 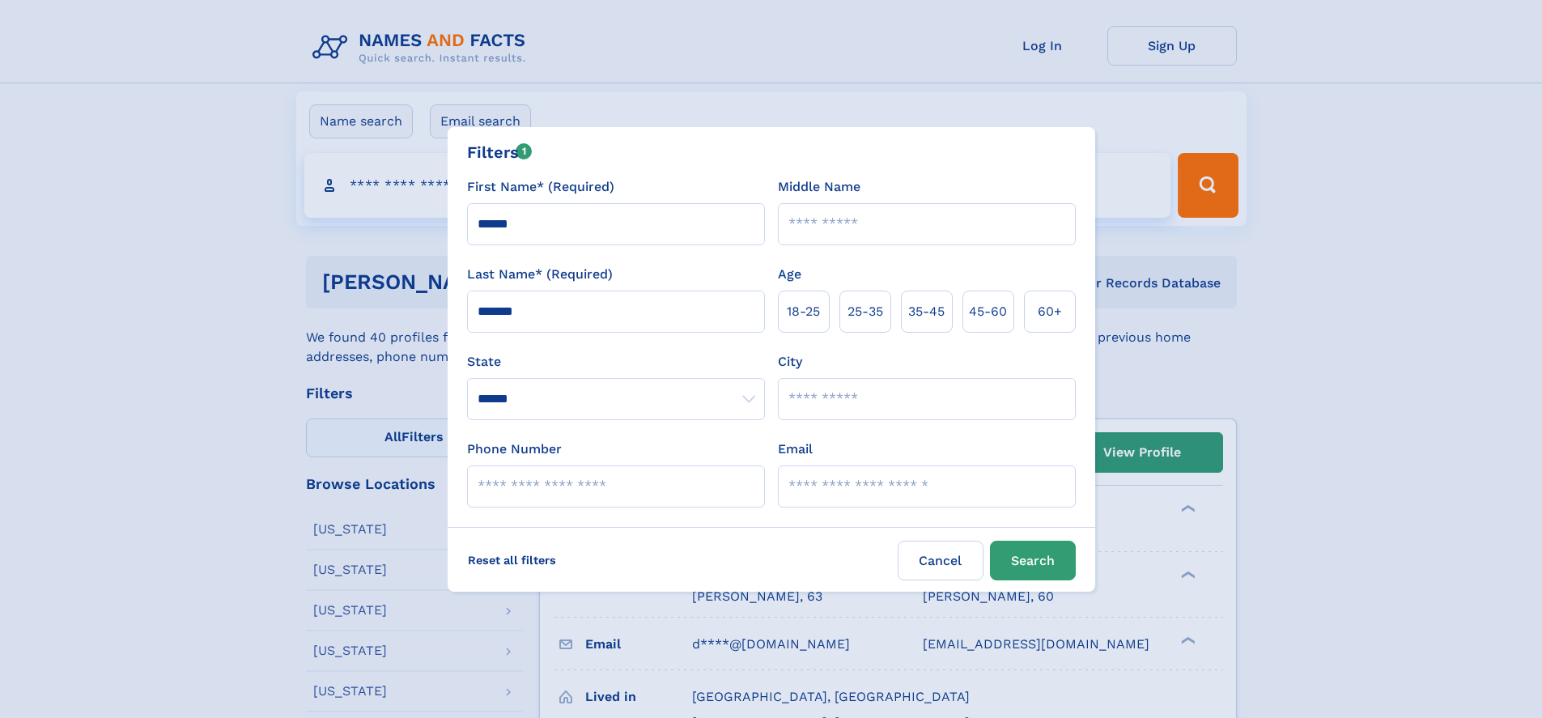 What do you see at coordinates (1050, 312) in the screenshot?
I see `span: 60+` at bounding box center [1050, 312].